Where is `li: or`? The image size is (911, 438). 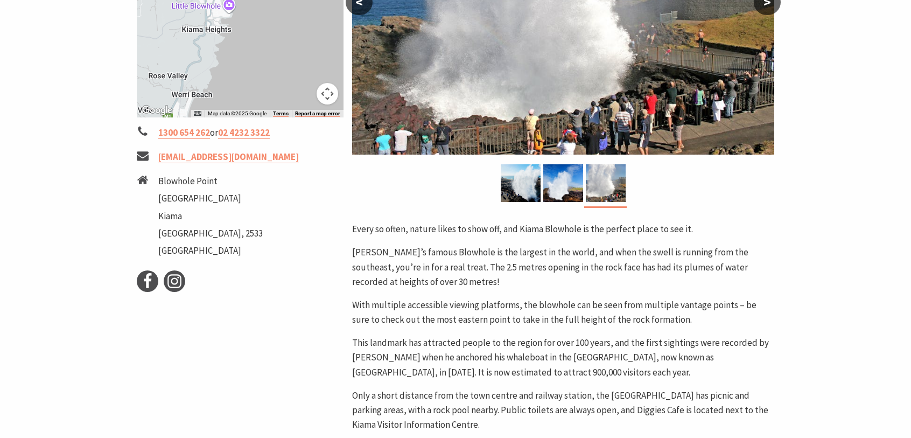
li: or is located at coordinates (240, 133).